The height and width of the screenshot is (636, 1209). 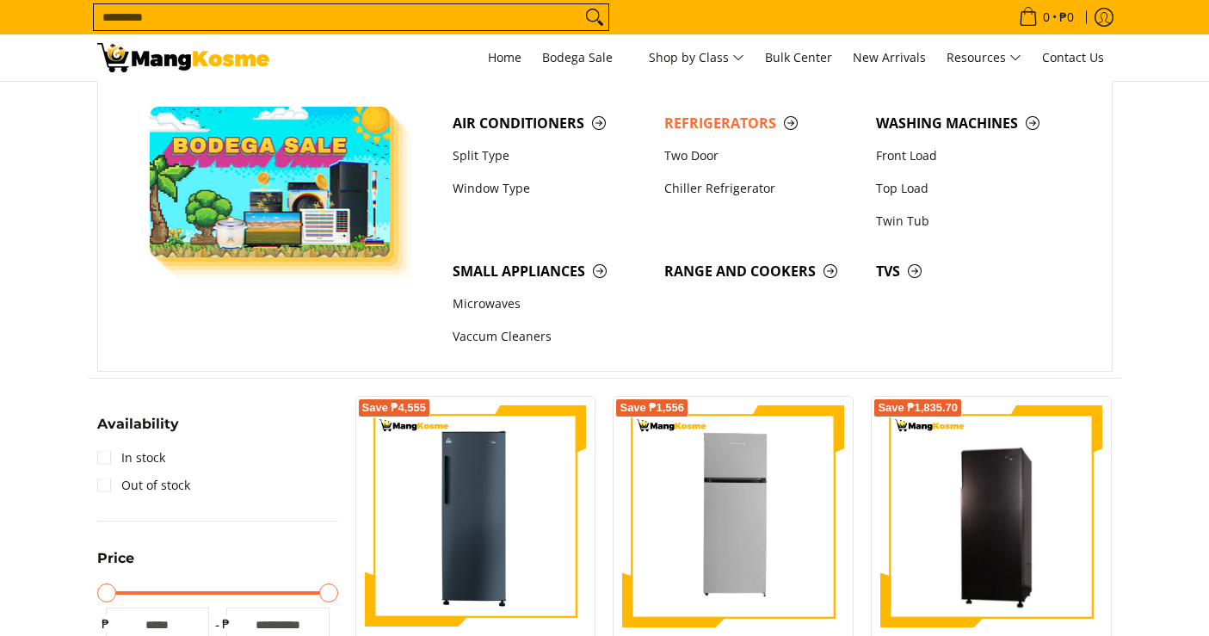 I want to click on a: Home, so click(x=504, y=58).